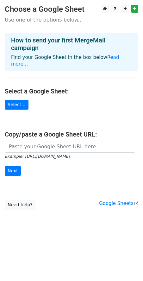 This screenshot has height=281, width=143. What do you see at coordinates (72, 44) in the screenshot?
I see `h4: How to send your first MergeMail campaign` at bounding box center [72, 44].